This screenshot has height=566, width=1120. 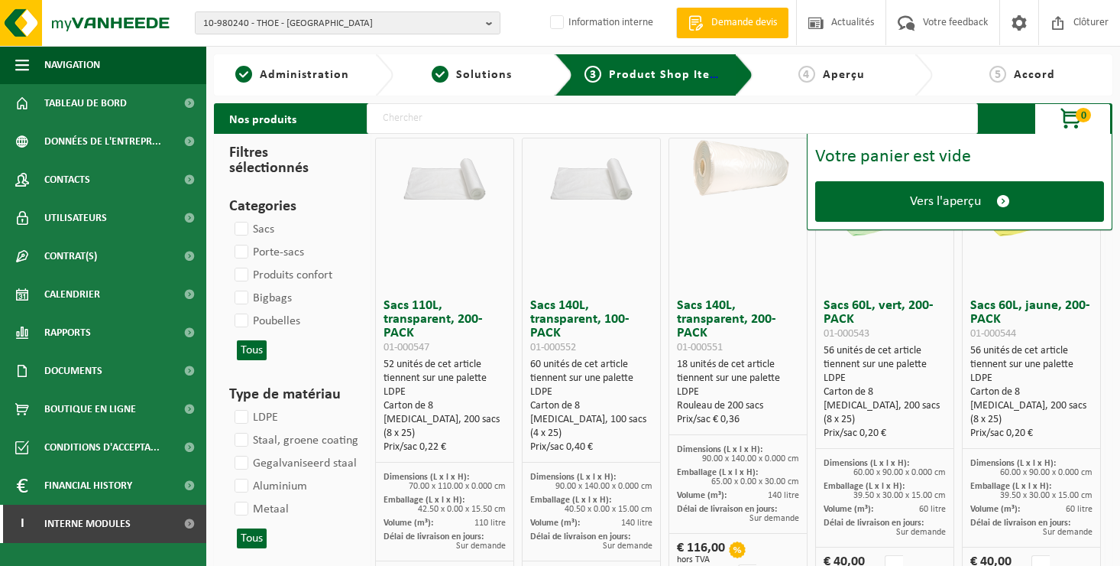 I want to click on span: Conditions d'accepta..., so click(x=102, y=447).